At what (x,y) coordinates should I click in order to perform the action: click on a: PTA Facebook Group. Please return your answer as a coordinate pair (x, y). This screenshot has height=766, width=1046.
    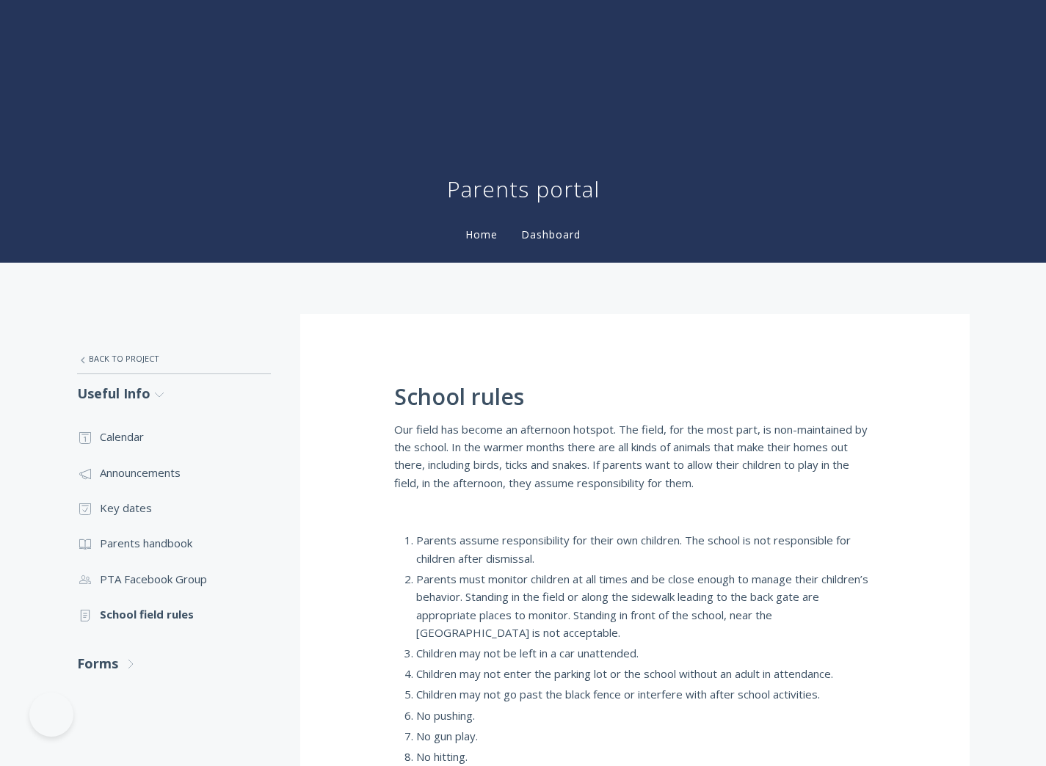
    Looking at the image, I should click on (174, 579).